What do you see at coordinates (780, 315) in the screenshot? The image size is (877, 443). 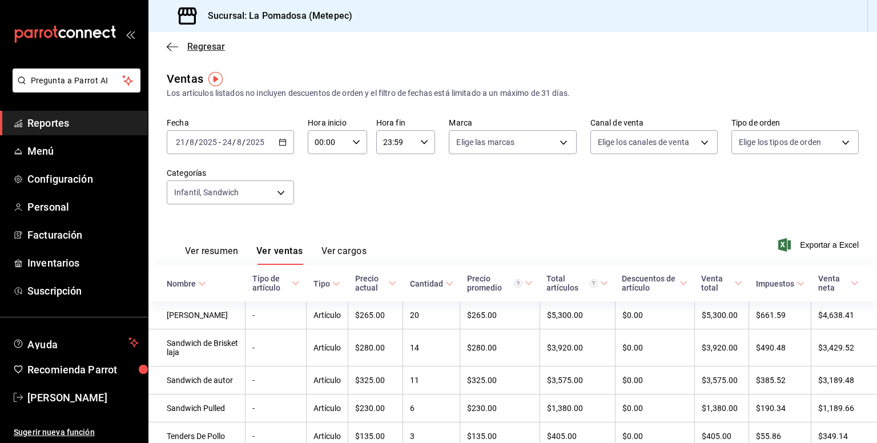 I see `td: $661.59` at bounding box center [780, 315].